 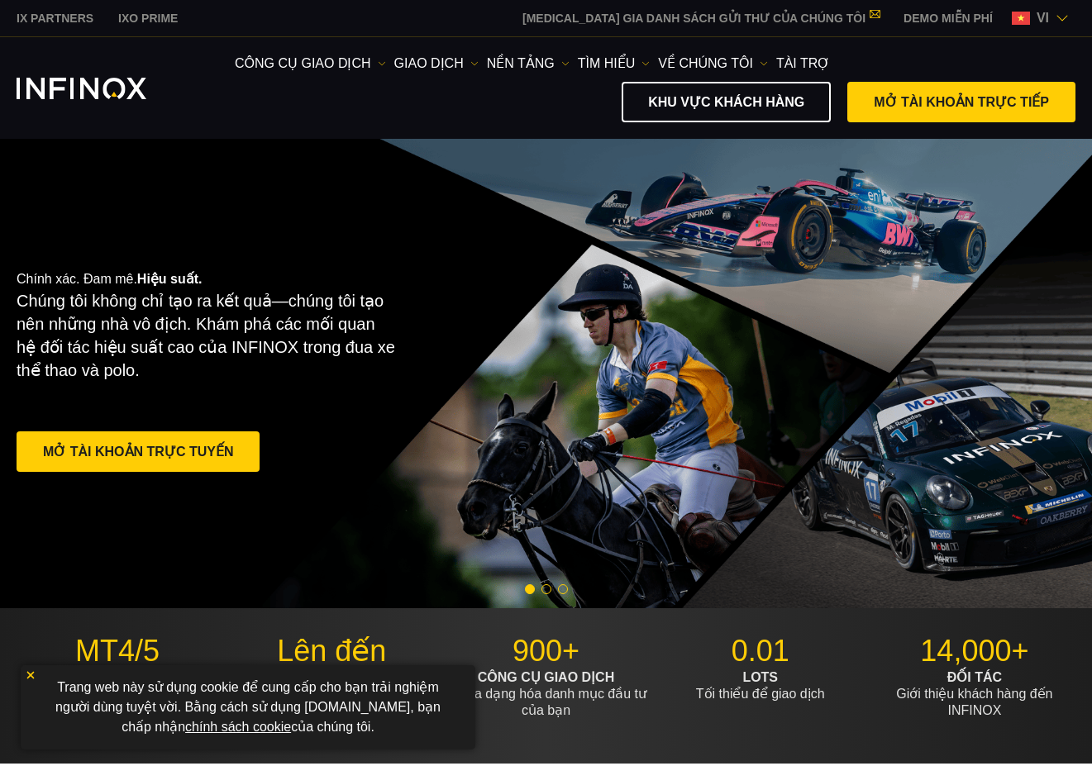 What do you see at coordinates (248, 707) in the screenshot?
I see `p: Trang web này sử dụng cookie để cung cấp cho bạn trải nghiệm người dùng tuyệt vời. Bằng cách sử d...` at bounding box center [248, 707].